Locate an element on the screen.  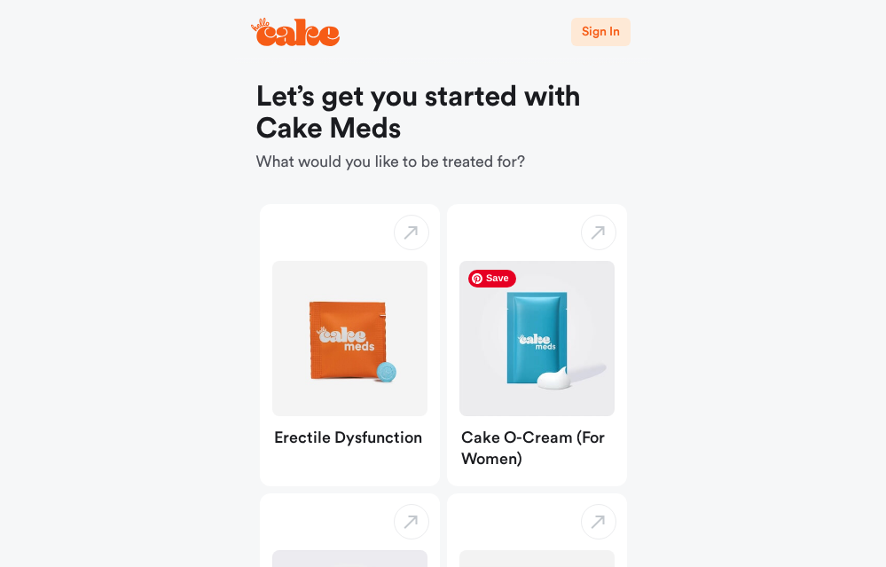
div: Cake O-Cream (for Women) is located at coordinates (537, 451).